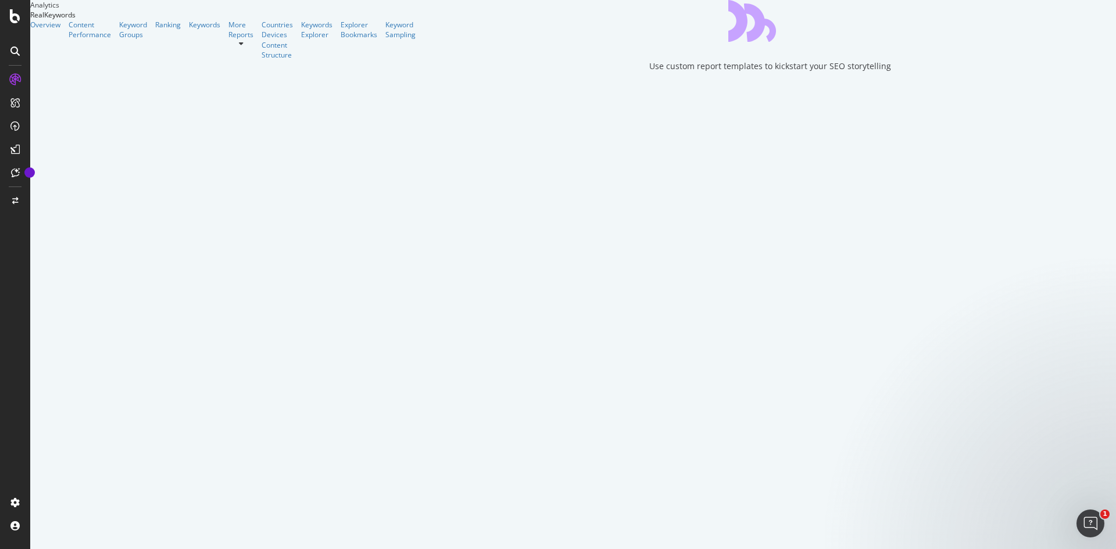 The width and height of the screenshot is (1116, 549). I want to click on div: Keyword Groups, so click(133, 30).